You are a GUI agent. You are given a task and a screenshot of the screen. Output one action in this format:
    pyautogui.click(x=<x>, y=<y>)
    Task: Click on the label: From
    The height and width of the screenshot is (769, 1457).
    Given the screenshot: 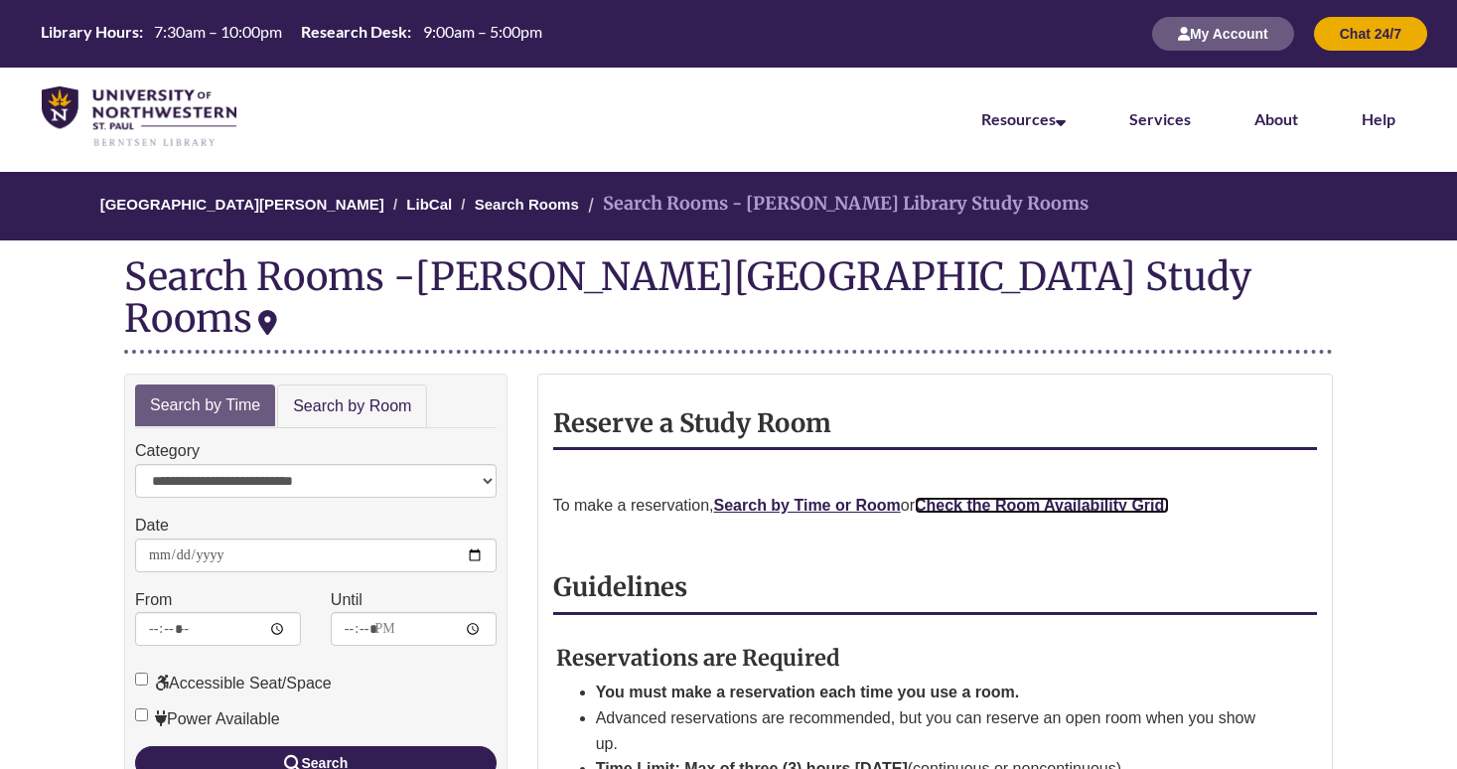 What is the action you would take?
    pyautogui.click(x=153, y=600)
    